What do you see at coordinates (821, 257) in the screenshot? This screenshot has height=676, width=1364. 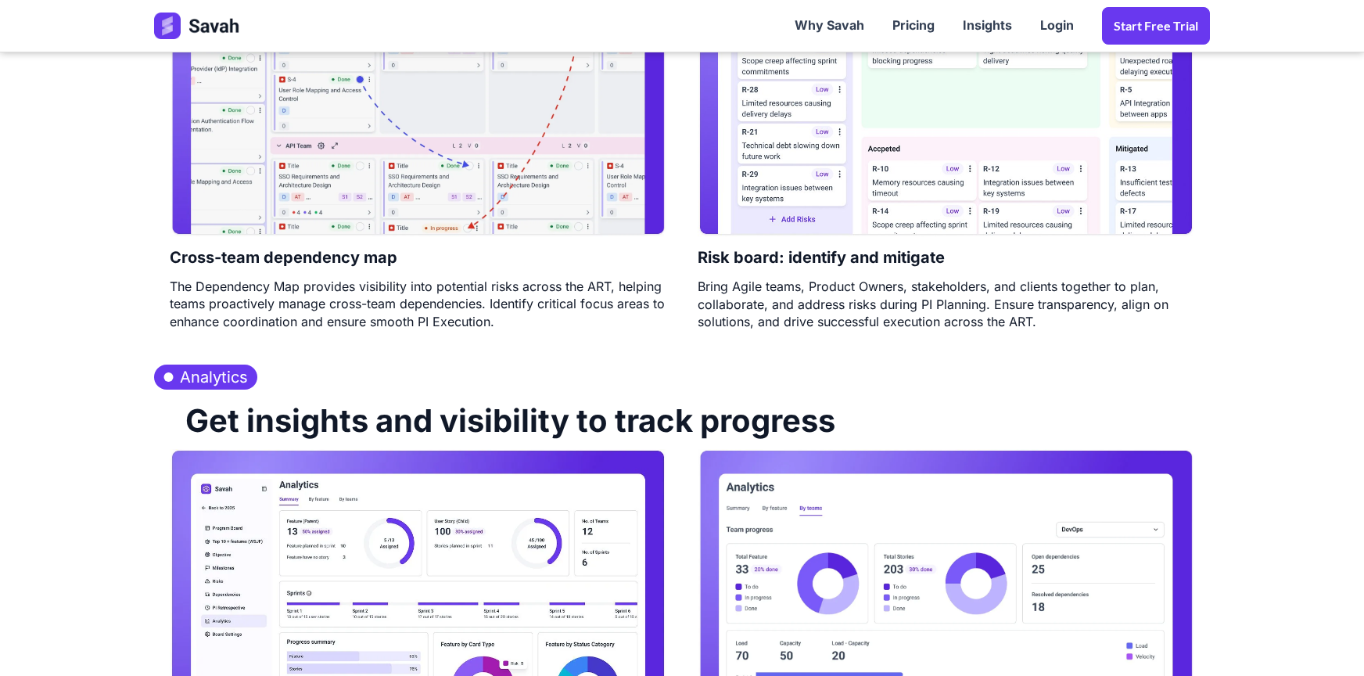 I see `h4: Risk board: identify and mitigate` at bounding box center [821, 257].